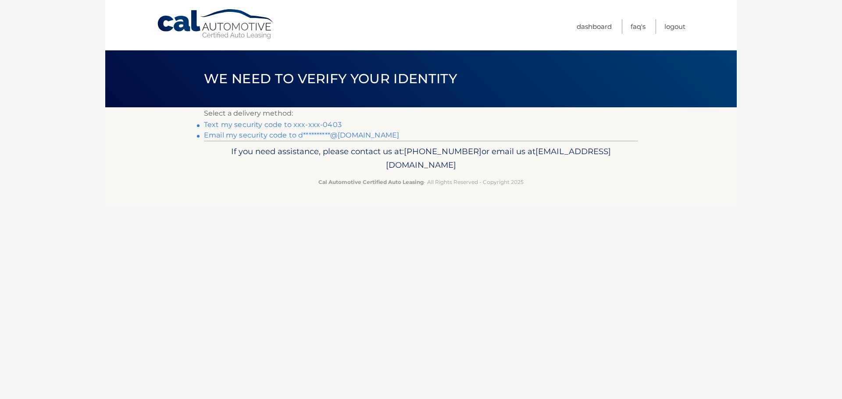 The width and height of the screenshot is (842, 399). Describe the element at coordinates (421, 182) in the screenshot. I see `p: - All Rights Reserved - Copyright 2025` at that location.